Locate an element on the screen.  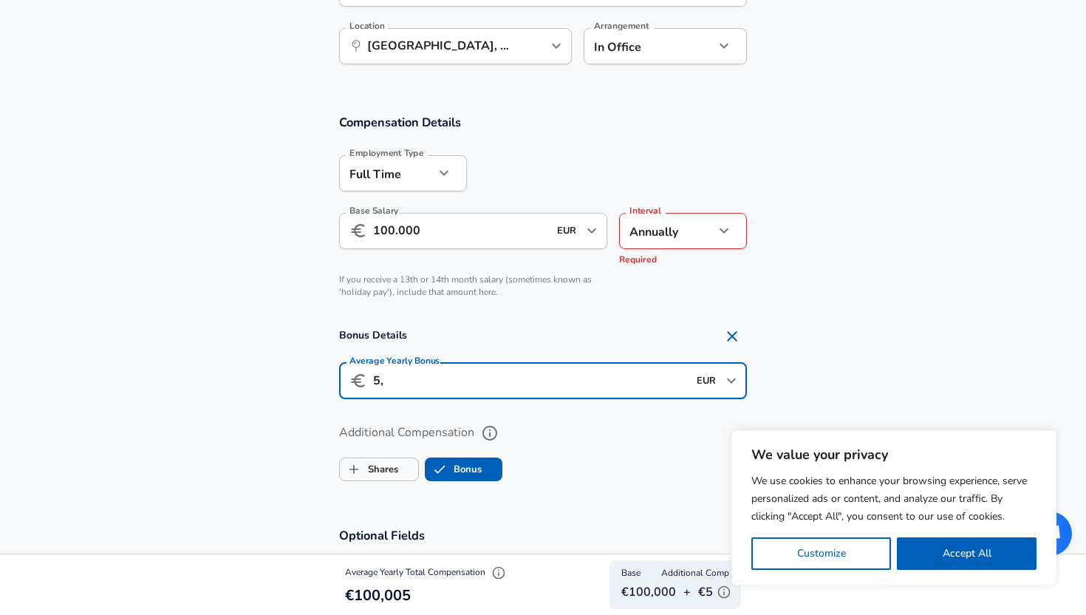
p: €100,000 is located at coordinates (649, 592).